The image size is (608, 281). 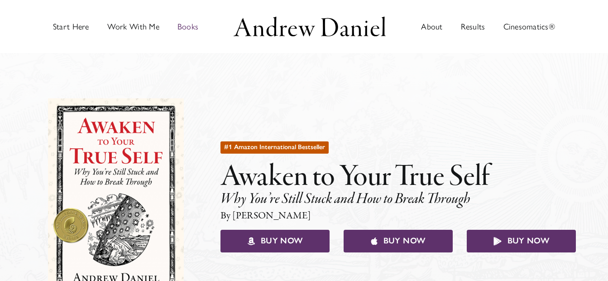 I want to click on i: #1 Amazon International Bestseller, so click(x=274, y=147).